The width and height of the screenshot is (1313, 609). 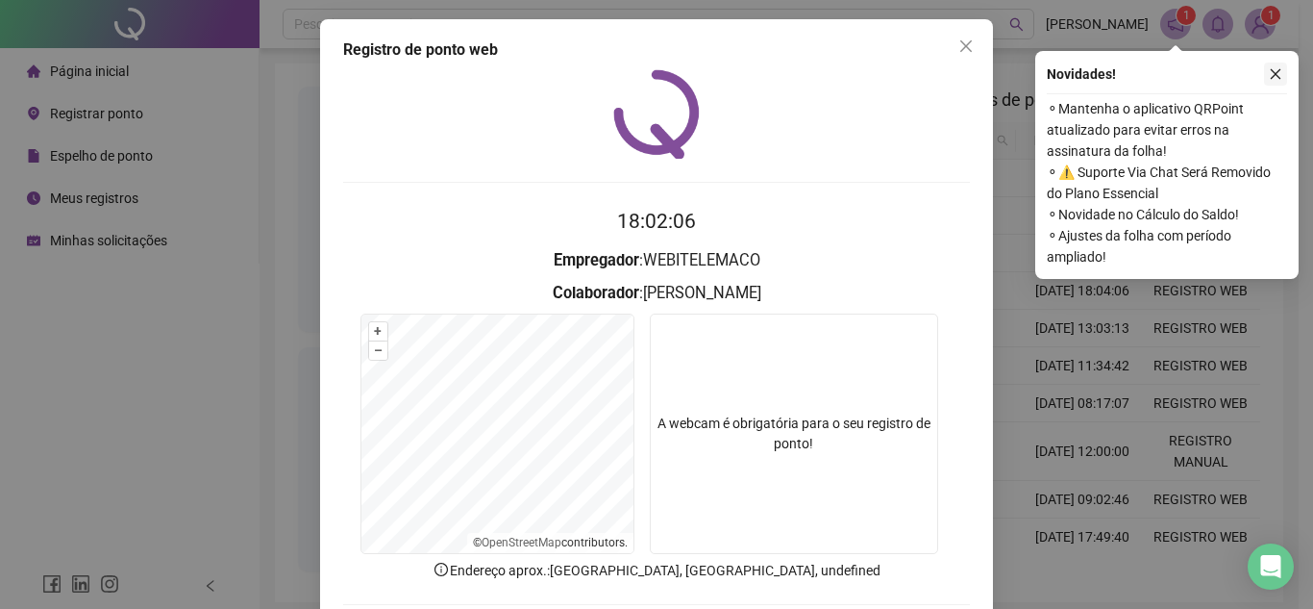 What do you see at coordinates (550, 542) in the screenshot?
I see `li: © contributors.` at bounding box center [550, 542].